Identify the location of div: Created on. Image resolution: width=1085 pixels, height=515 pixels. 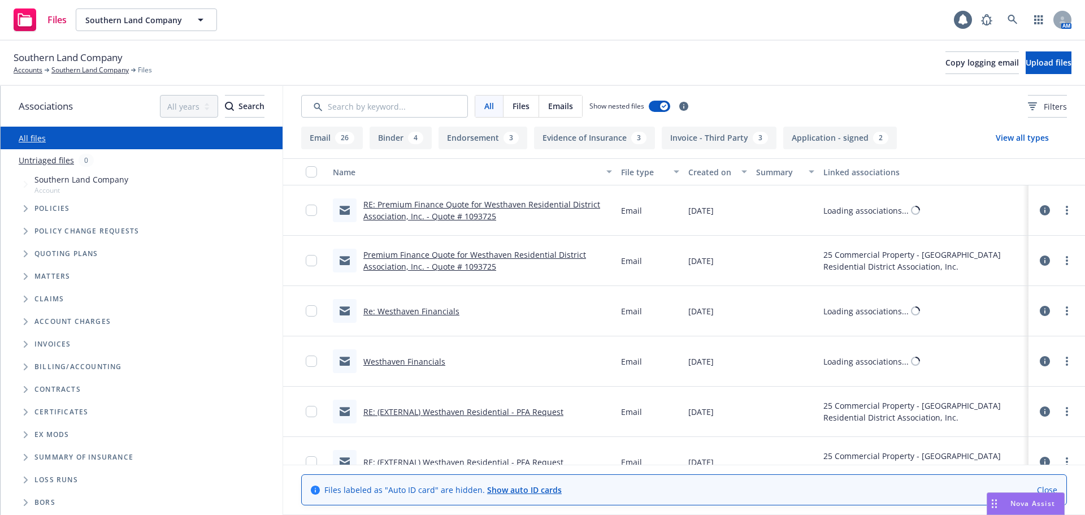
(712, 172).